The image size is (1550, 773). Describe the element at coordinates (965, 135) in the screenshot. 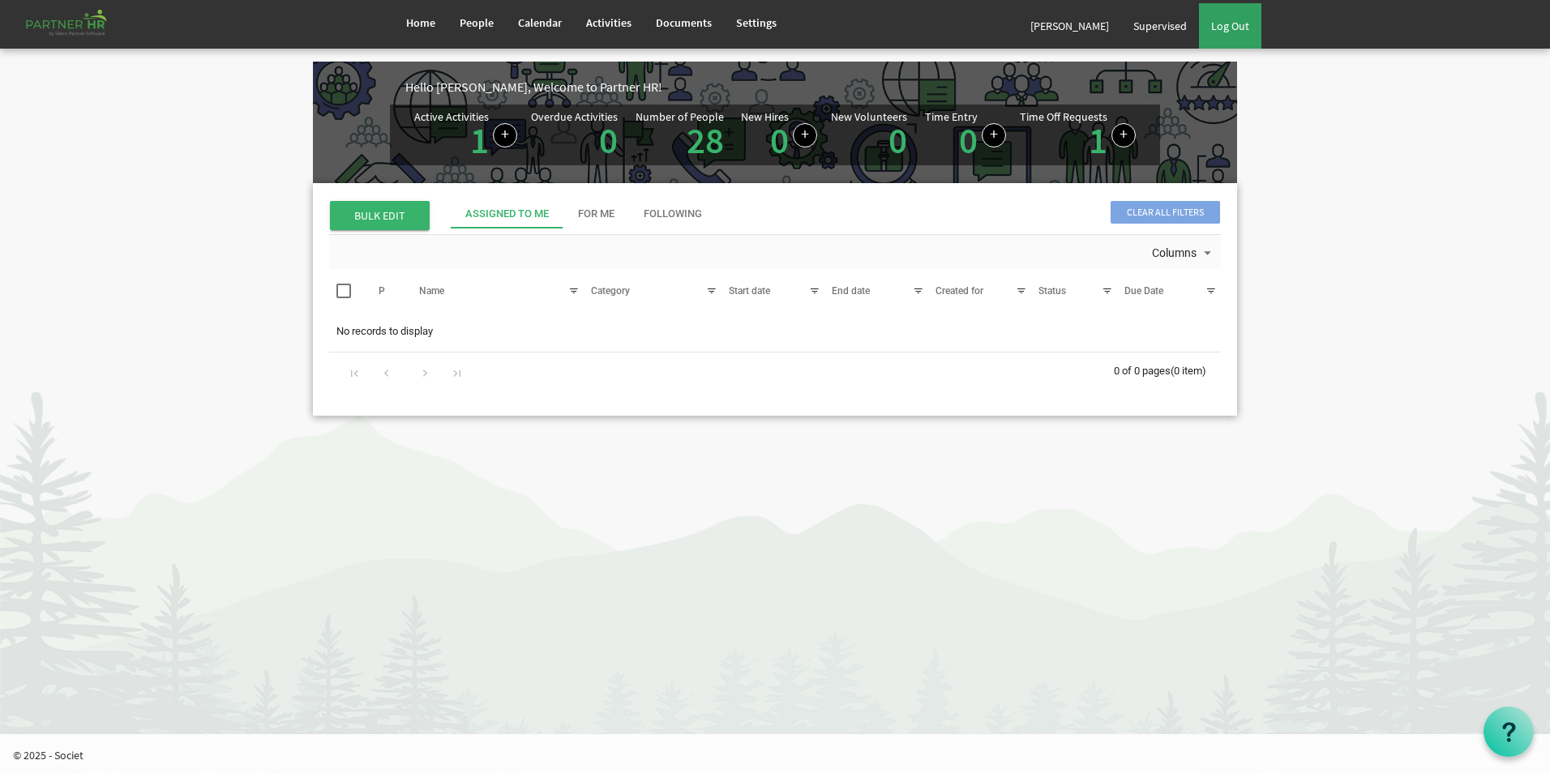

I see `div: Number of Time Entries` at that location.